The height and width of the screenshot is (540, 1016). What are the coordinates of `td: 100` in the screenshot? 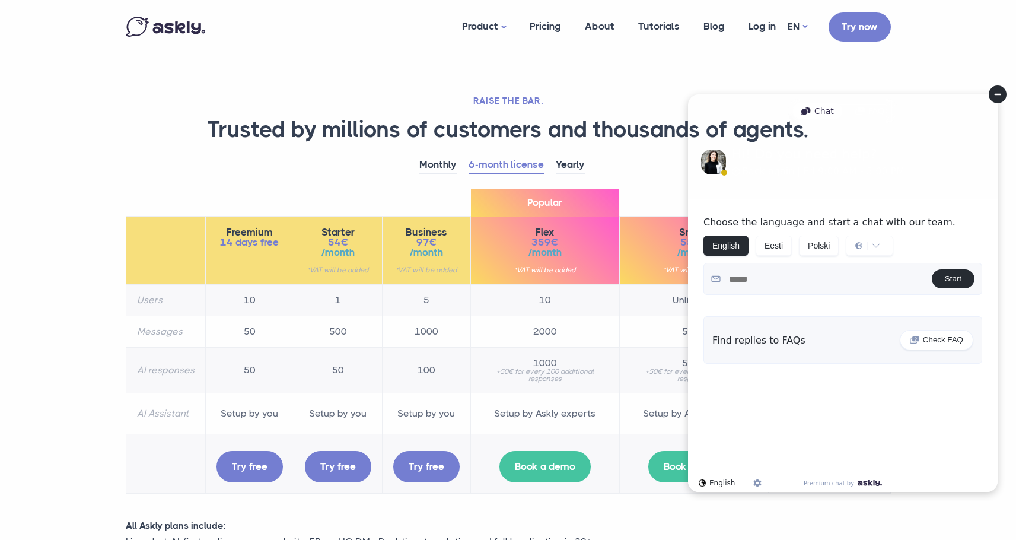 It's located at (426, 369).